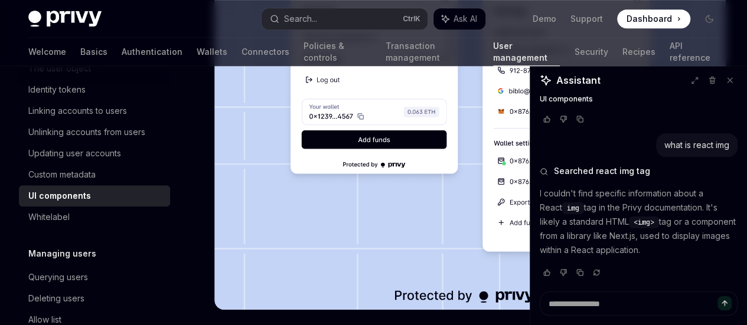 The image size is (747, 325). Describe the element at coordinates (87, 132) in the screenshot. I see `div: Unlinking accounts from users` at that location.